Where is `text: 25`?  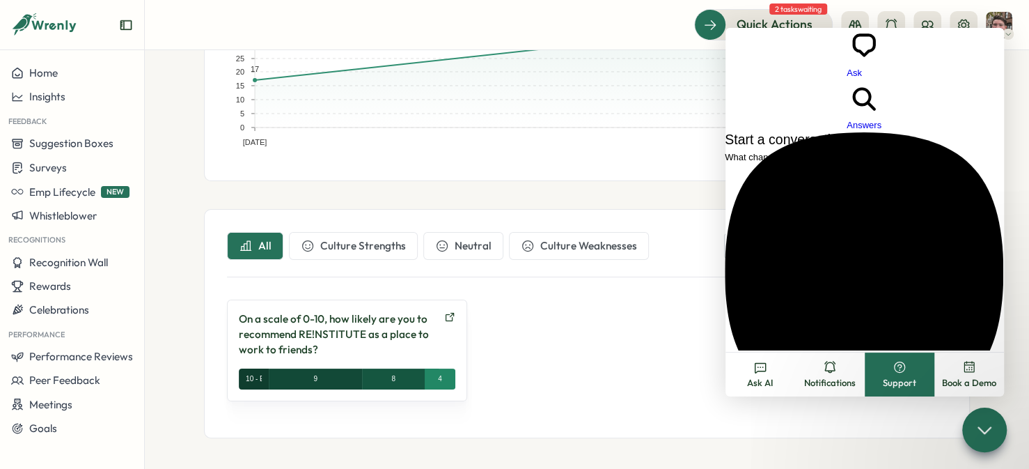 text: 25 is located at coordinates (240, 58).